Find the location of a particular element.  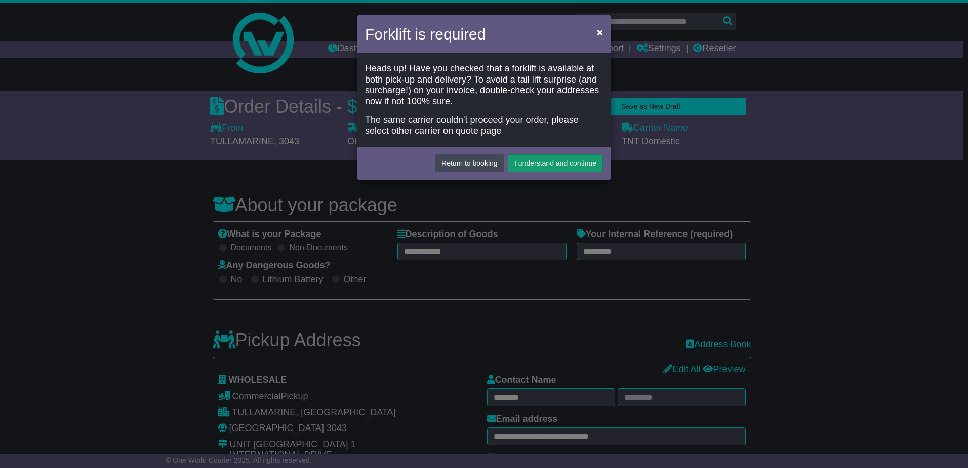

h4: Forklift is required is located at coordinates (425, 34).